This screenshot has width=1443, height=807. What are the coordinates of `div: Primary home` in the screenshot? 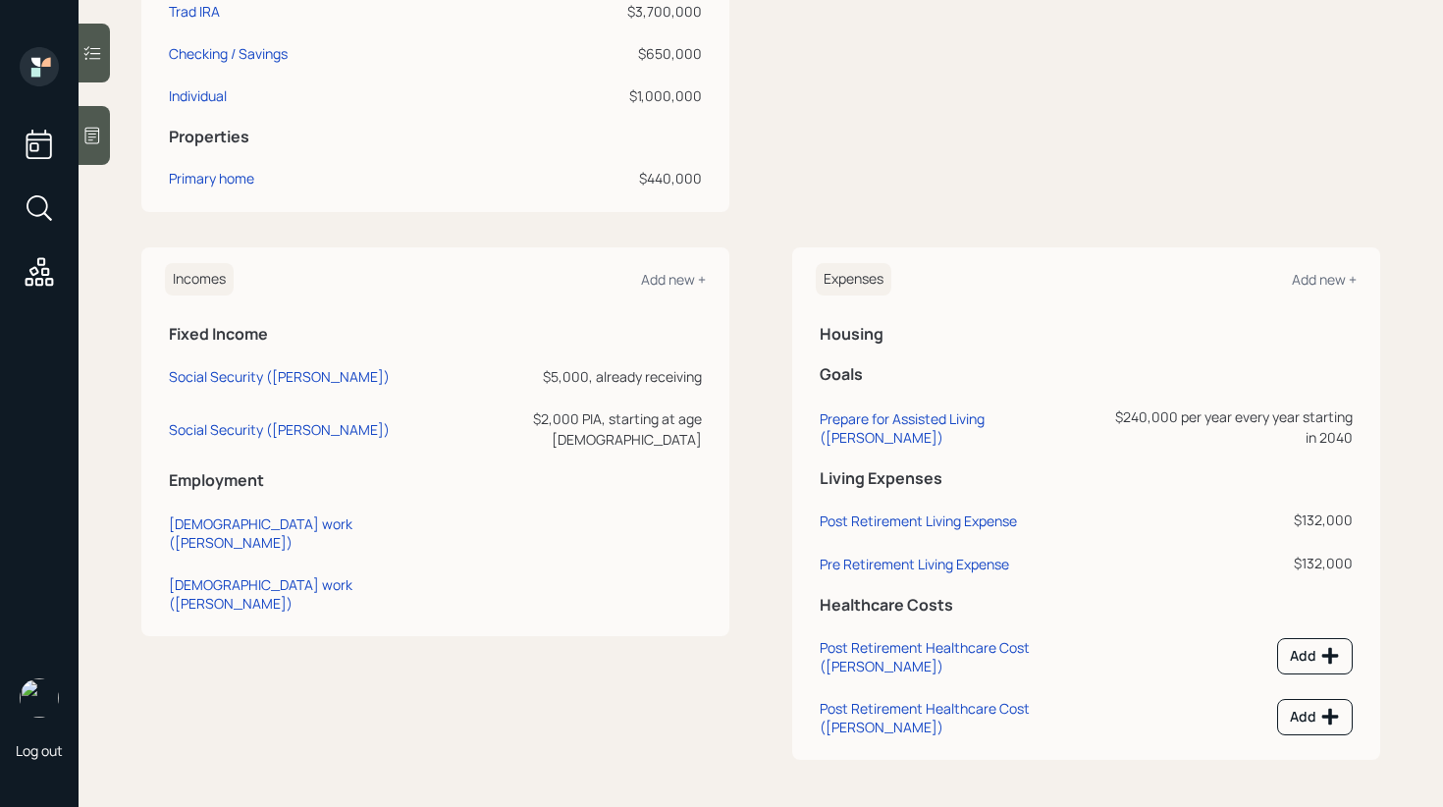 It's located at (211, 178).